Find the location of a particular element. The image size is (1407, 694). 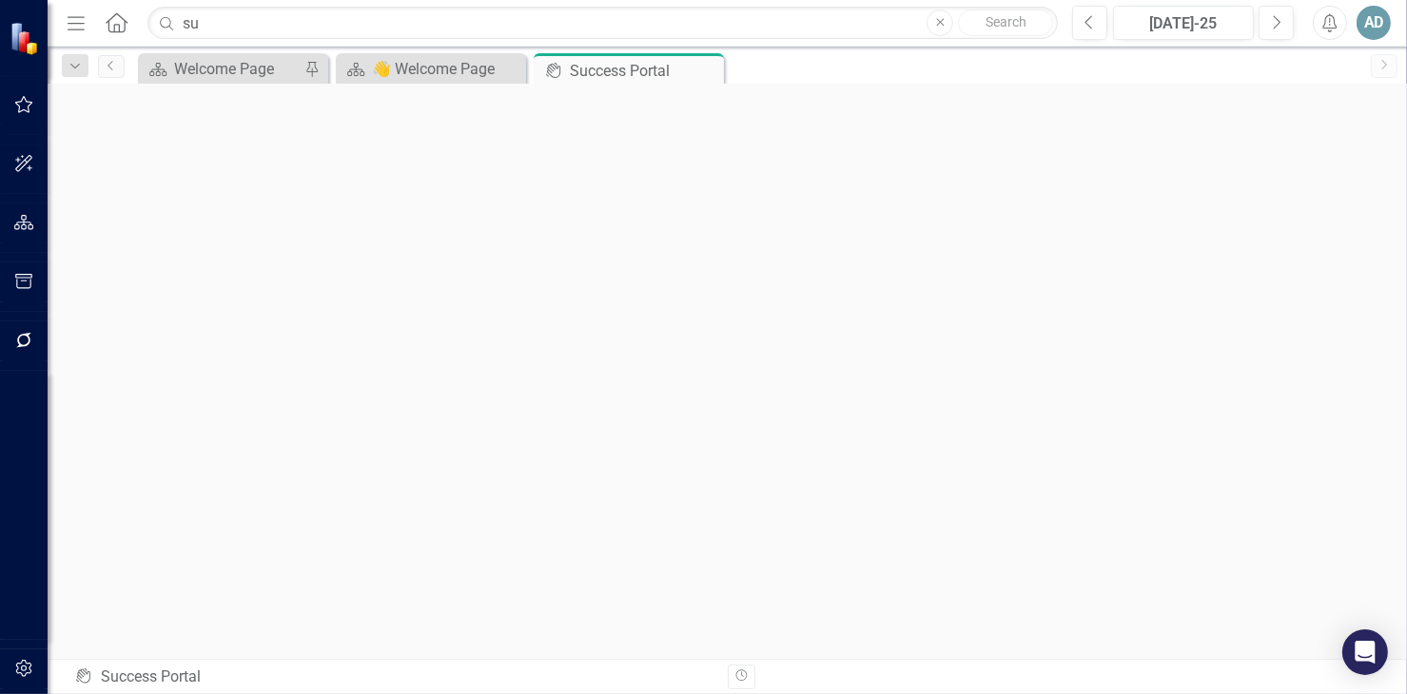

button: AD is located at coordinates (1374, 23).